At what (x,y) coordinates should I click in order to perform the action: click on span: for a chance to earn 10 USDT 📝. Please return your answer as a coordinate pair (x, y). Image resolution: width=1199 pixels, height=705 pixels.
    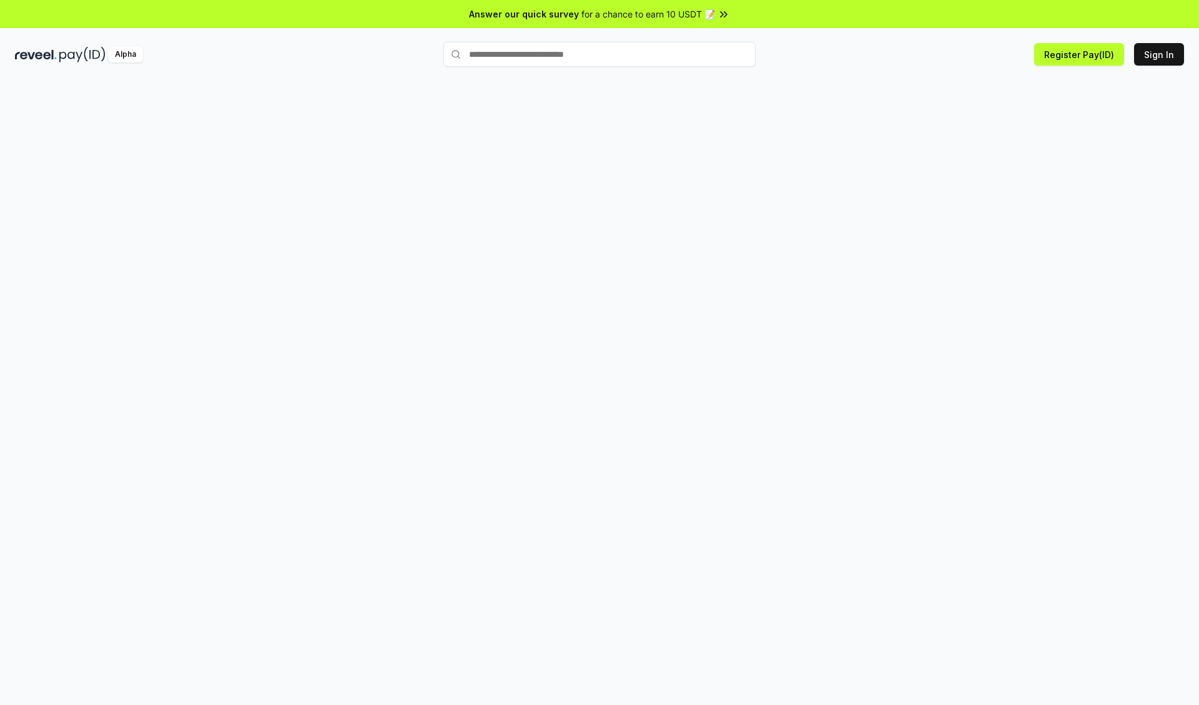
    Looking at the image, I should click on (648, 14).